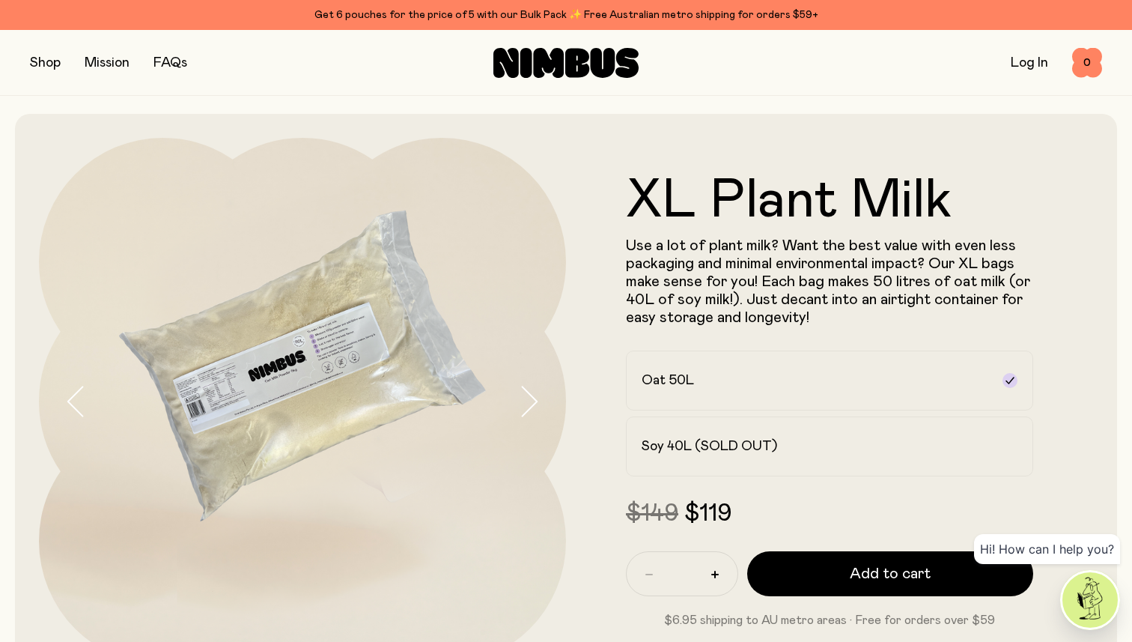  Describe the element at coordinates (829, 281) in the screenshot. I see `p: Use a lot of plant milk? Want the best value with even less packaging and minimal environmental i...` at that location.